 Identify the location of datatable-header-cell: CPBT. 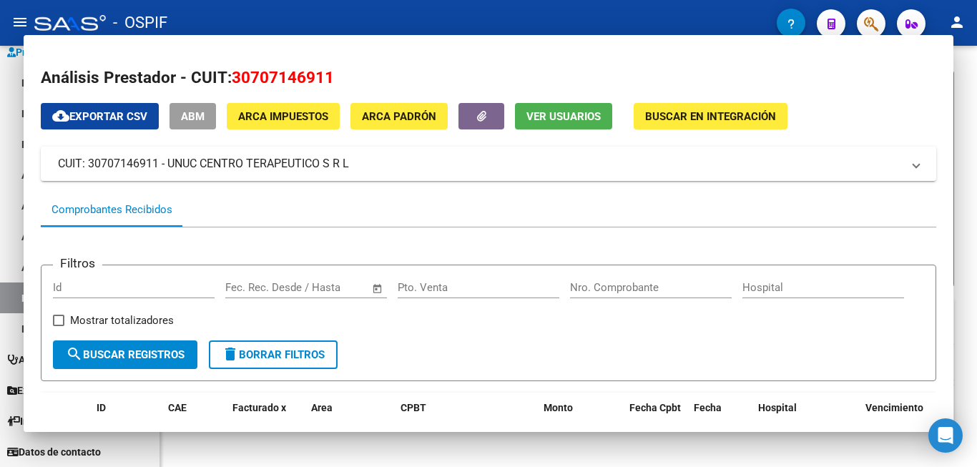
(466, 424).